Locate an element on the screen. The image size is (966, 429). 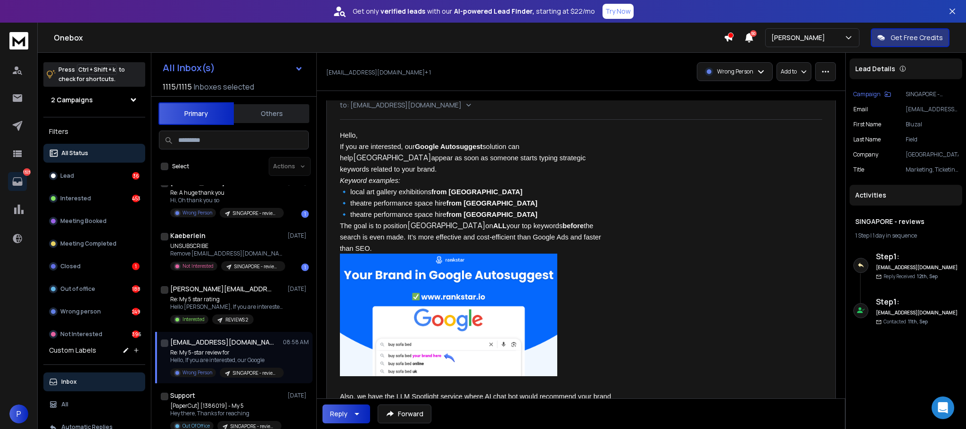
div: 453 is located at coordinates (136, 198).